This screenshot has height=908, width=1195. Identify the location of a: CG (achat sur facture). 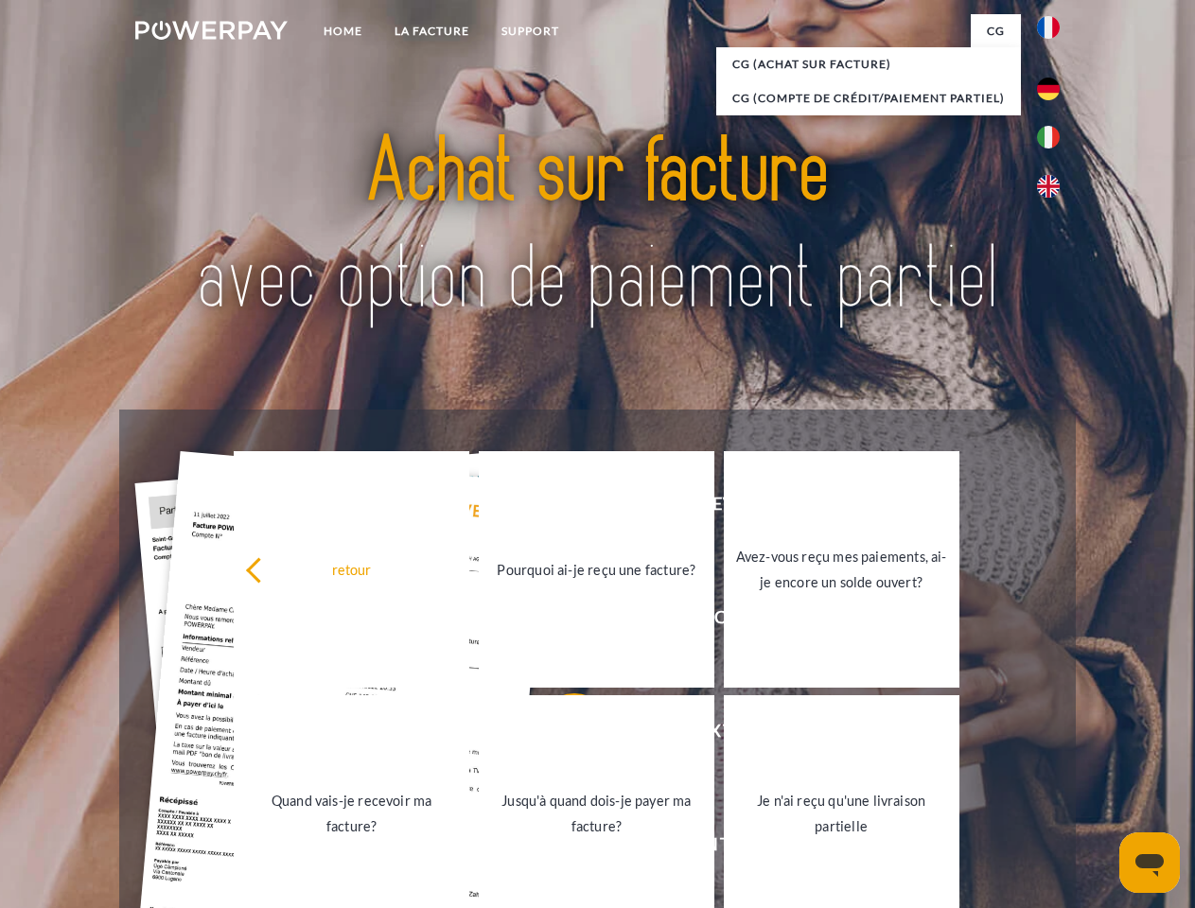
(868, 64).